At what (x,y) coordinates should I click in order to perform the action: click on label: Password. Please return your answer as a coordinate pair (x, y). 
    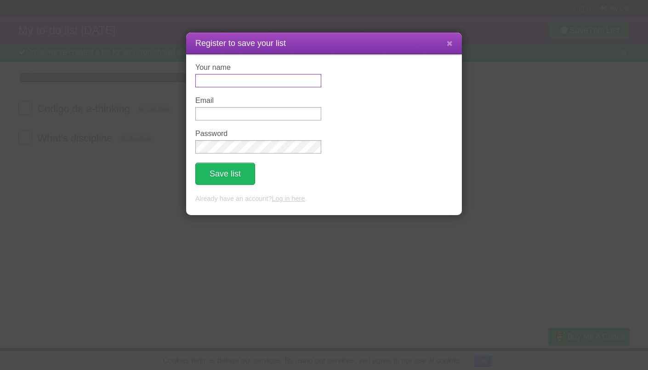
    Looking at the image, I should click on (258, 134).